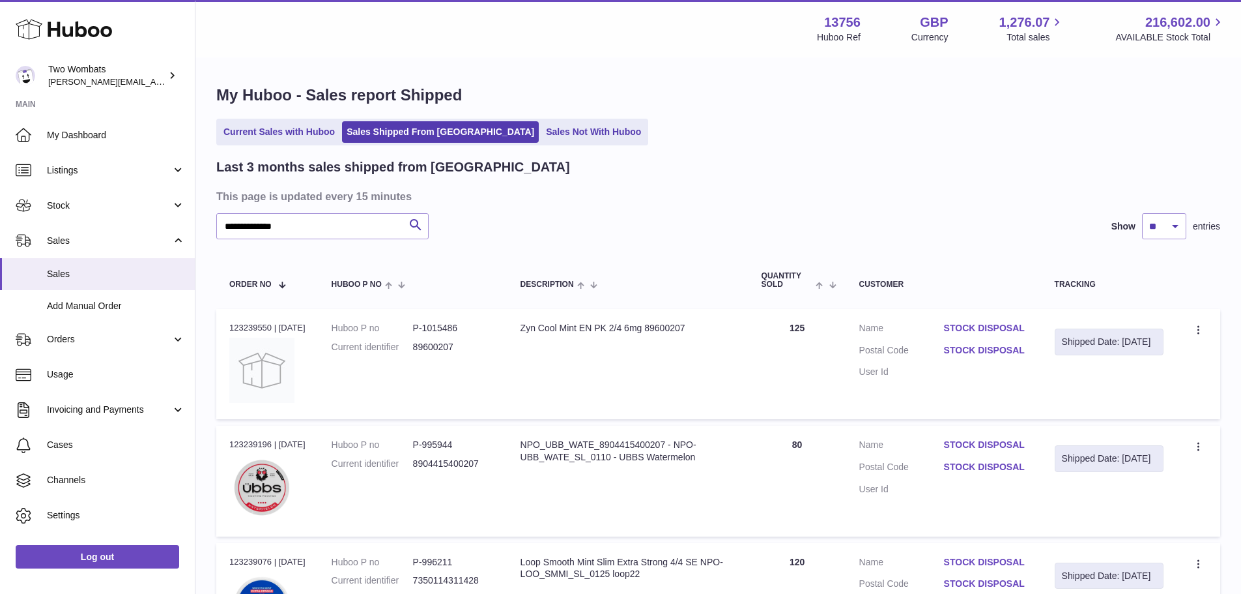 The height and width of the screenshot is (594, 1241). I want to click on td: 80, so click(798, 480).